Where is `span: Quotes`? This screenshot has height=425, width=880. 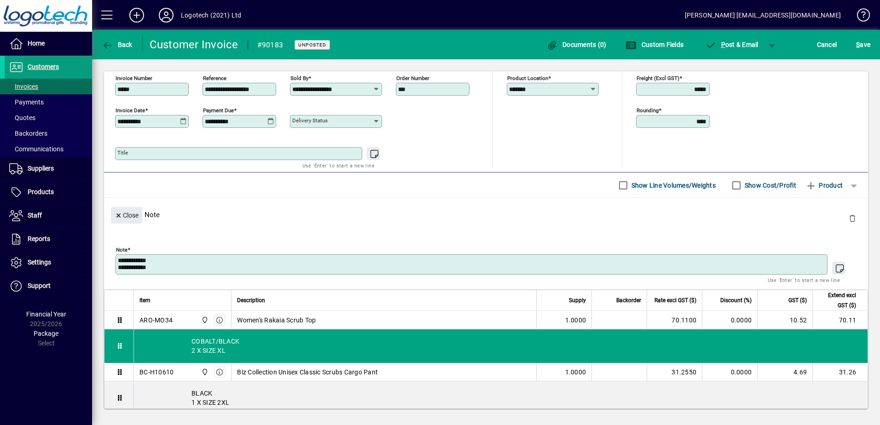 span: Quotes is located at coordinates (22, 118).